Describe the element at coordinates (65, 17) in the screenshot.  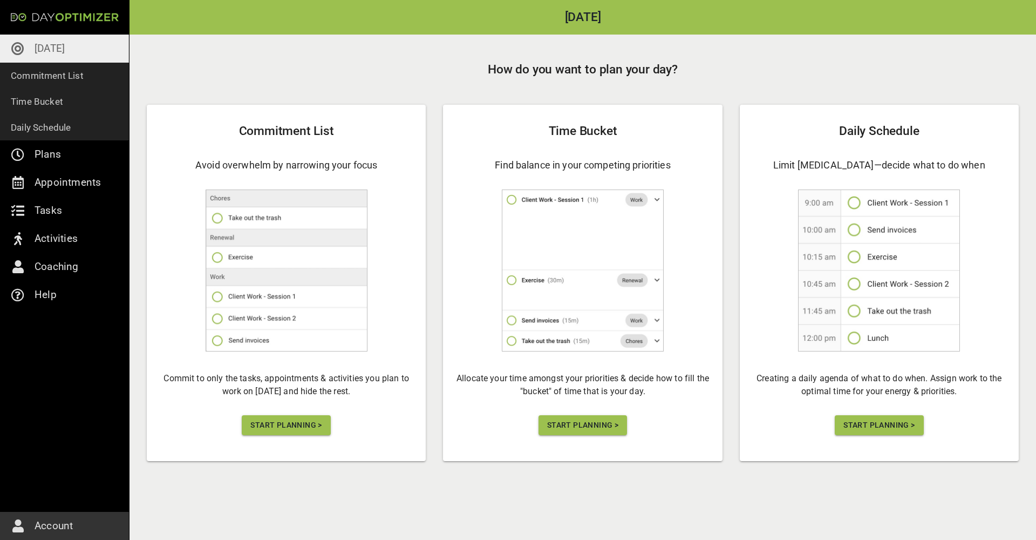
I see `img: Day Optimizer` at that location.